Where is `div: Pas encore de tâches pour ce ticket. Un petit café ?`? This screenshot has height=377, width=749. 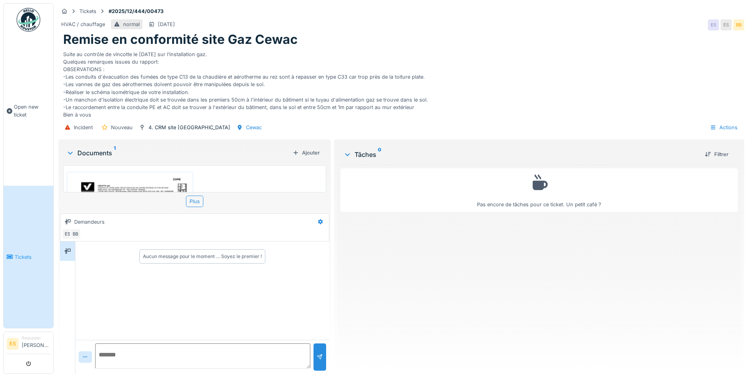 div: Pas encore de tâches pour ce ticket. Un petit café ? is located at coordinates (539, 190).